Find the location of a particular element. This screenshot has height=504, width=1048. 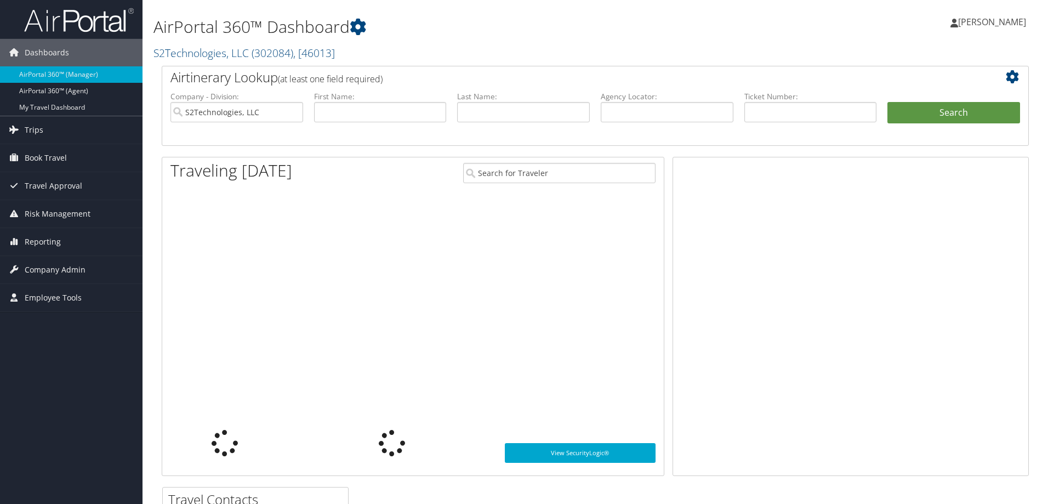

label: Agency Locator: is located at coordinates (667, 96).